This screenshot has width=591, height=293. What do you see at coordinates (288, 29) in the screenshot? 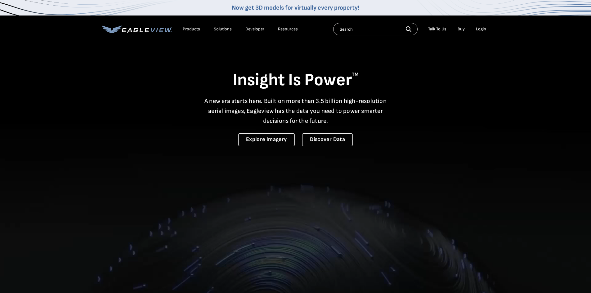
I see `div: Resources` at bounding box center [288, 29].